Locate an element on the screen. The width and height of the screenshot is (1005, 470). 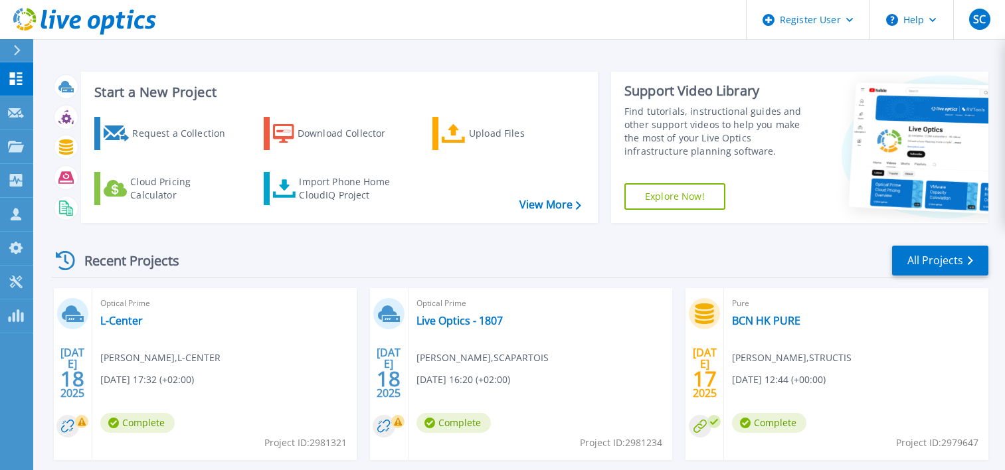
div: Request a Collection is located at coordinates (185, 133).